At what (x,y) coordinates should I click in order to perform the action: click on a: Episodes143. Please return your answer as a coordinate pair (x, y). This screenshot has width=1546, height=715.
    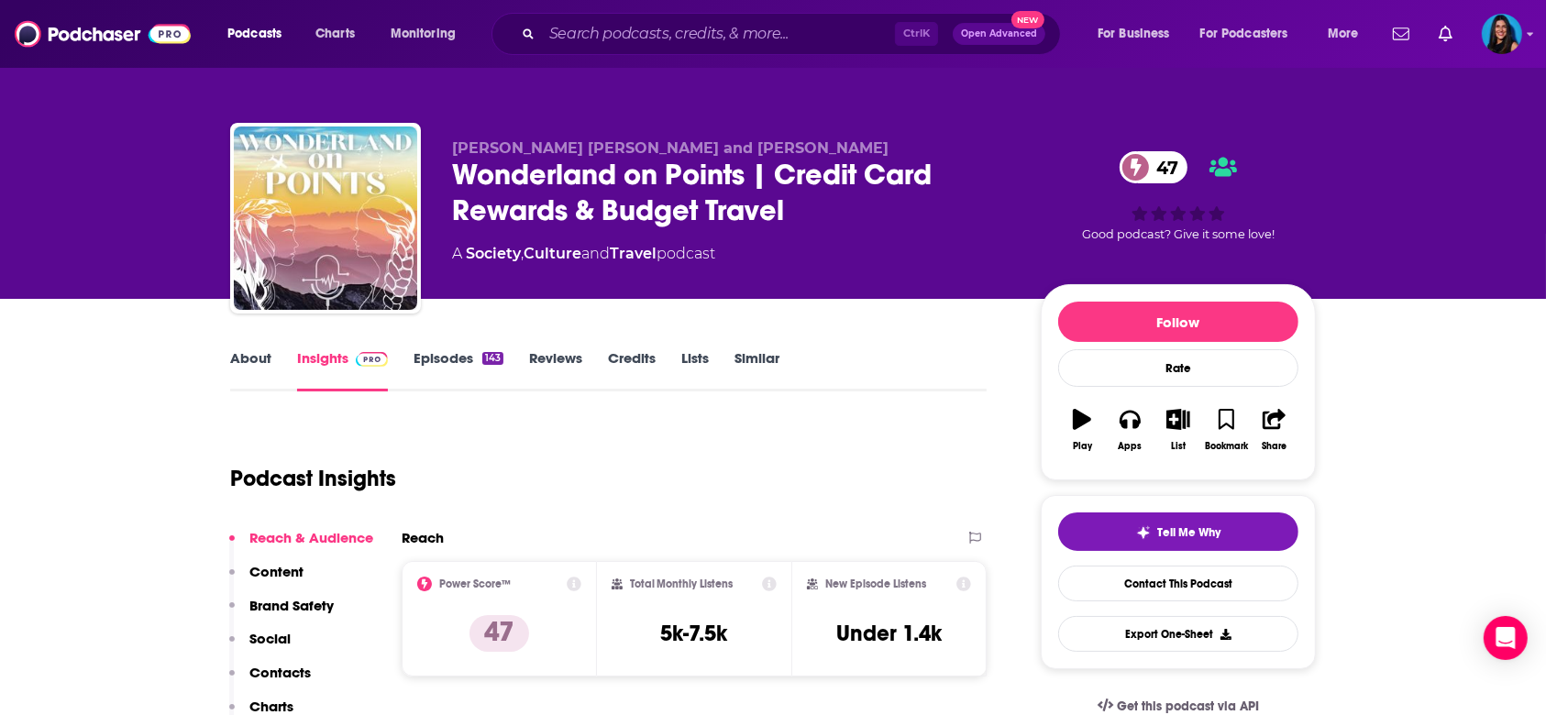
    Looking at the image, I should click on (459, 370).